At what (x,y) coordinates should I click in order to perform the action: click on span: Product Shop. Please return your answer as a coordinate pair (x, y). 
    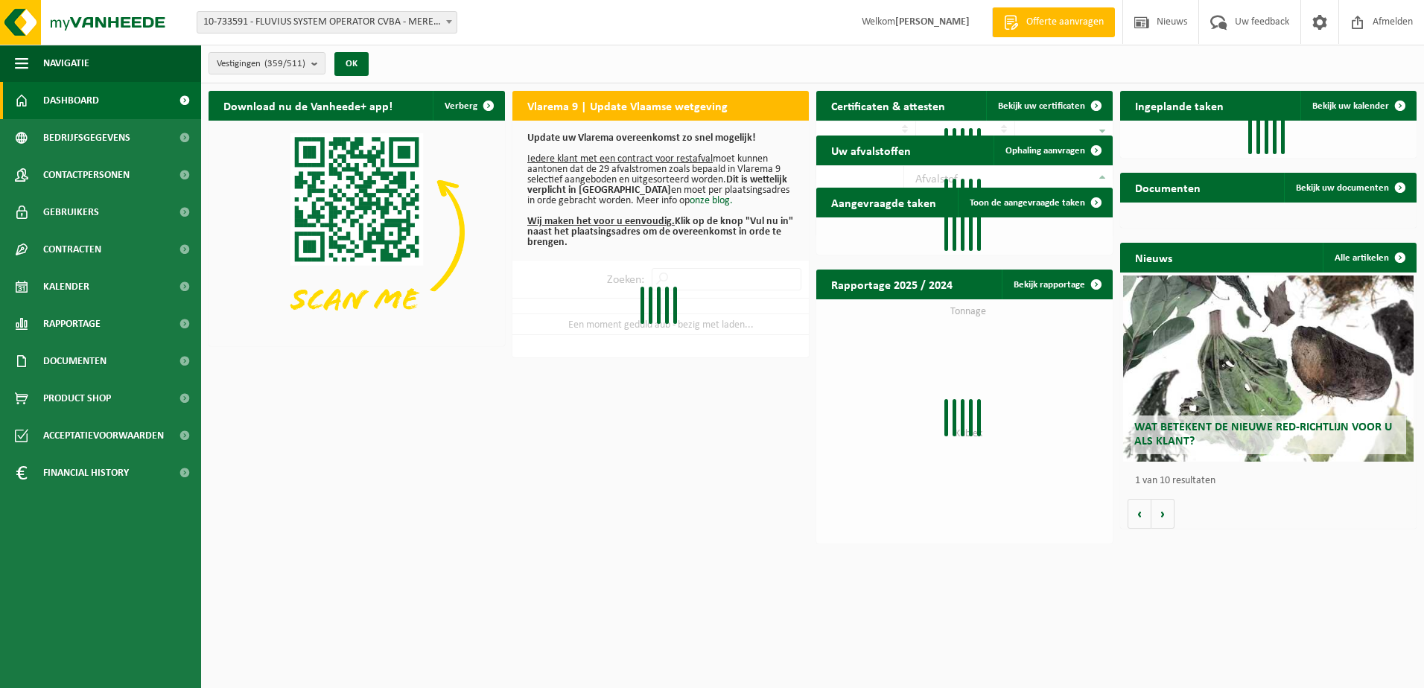
    Looking at the image, I should click on (77, 398).